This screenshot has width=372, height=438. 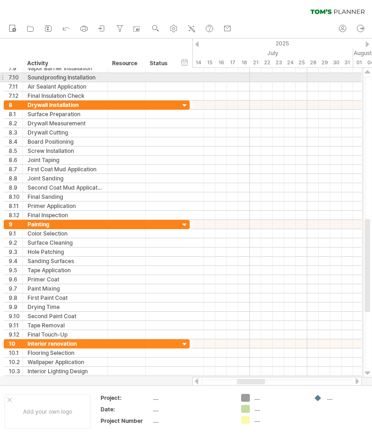 I want to click on div: 9.10, so click(x=16, y=316).